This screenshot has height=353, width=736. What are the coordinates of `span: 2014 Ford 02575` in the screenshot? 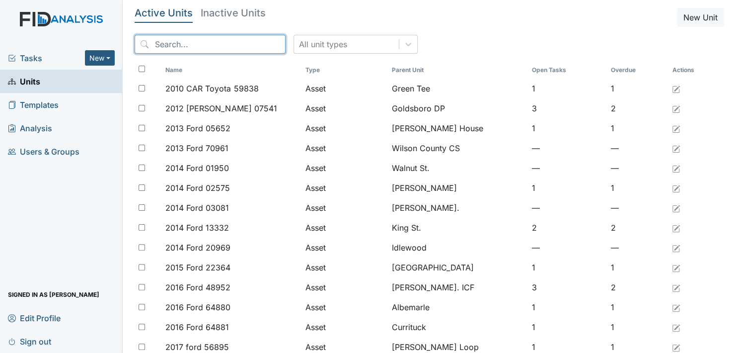 It's located at (198, 188).